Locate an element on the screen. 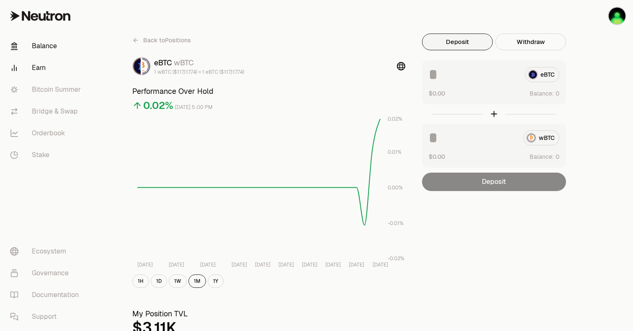 This screenshot has height=331, width=633. h3: My Position TVL is located at coordinates (269, 314).